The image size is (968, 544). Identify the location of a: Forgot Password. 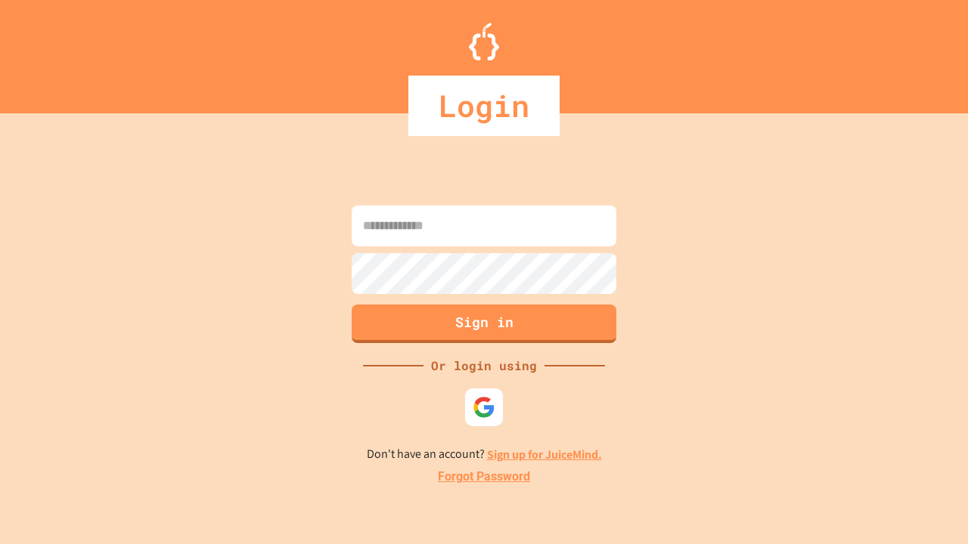
(484, 477).